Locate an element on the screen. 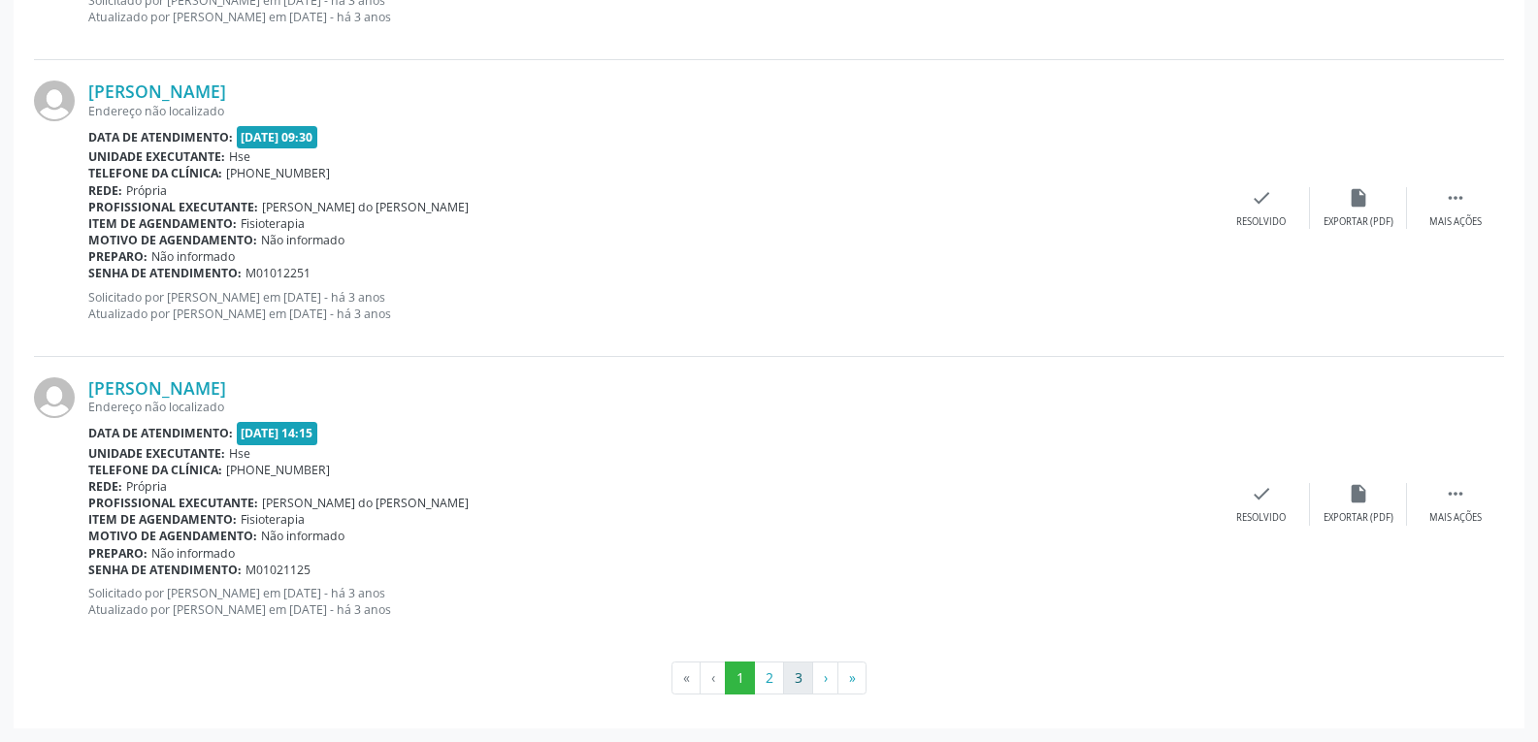 The image size is (1538, 742). button: Go to page 1 is located at coordinates (739, 678).